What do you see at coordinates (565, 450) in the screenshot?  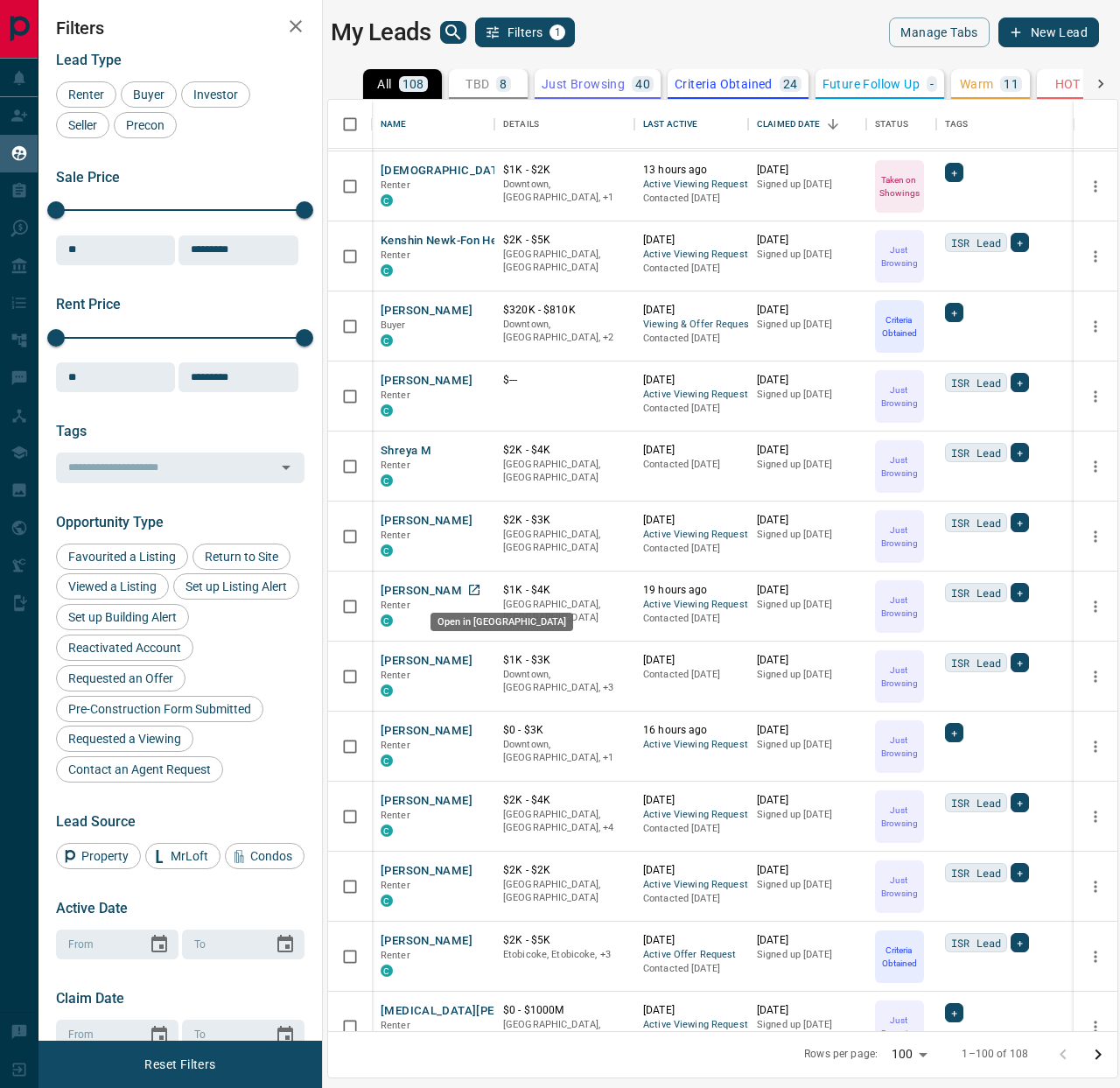 I see `p: $2K - $4K` at bounding box center [565, 450].